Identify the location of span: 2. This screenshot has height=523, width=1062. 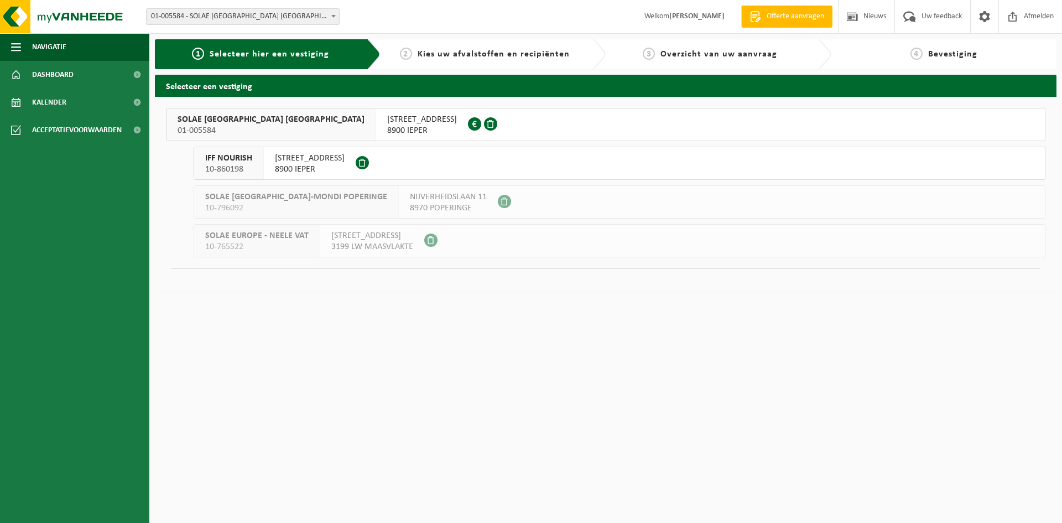
(406, 54).